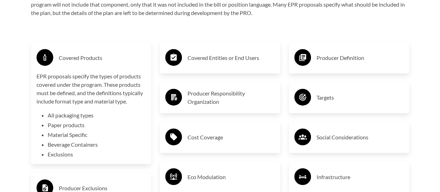 This screenshot has height=192, width=440. Describe the element at coordinates (97, 125) in the screenshot. I see `li: Paper products` at that location.